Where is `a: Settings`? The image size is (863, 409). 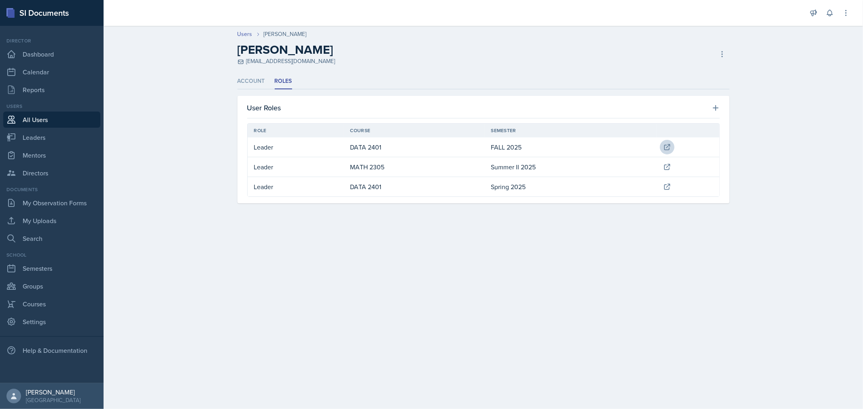 a: Settings is located at coordinates (52, 322).